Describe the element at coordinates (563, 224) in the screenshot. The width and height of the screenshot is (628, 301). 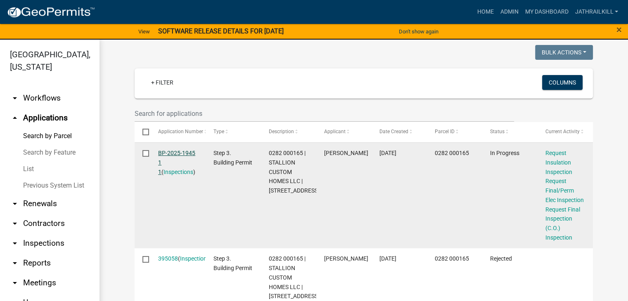
I see `a: Request Final Inspection (C.O.) Inspection` at that location.